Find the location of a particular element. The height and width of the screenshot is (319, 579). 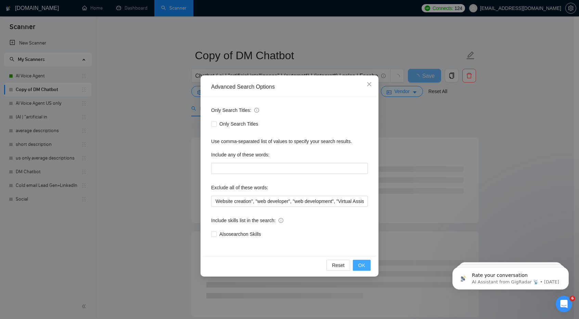

span: 6 is located at coordinates (572, 298).